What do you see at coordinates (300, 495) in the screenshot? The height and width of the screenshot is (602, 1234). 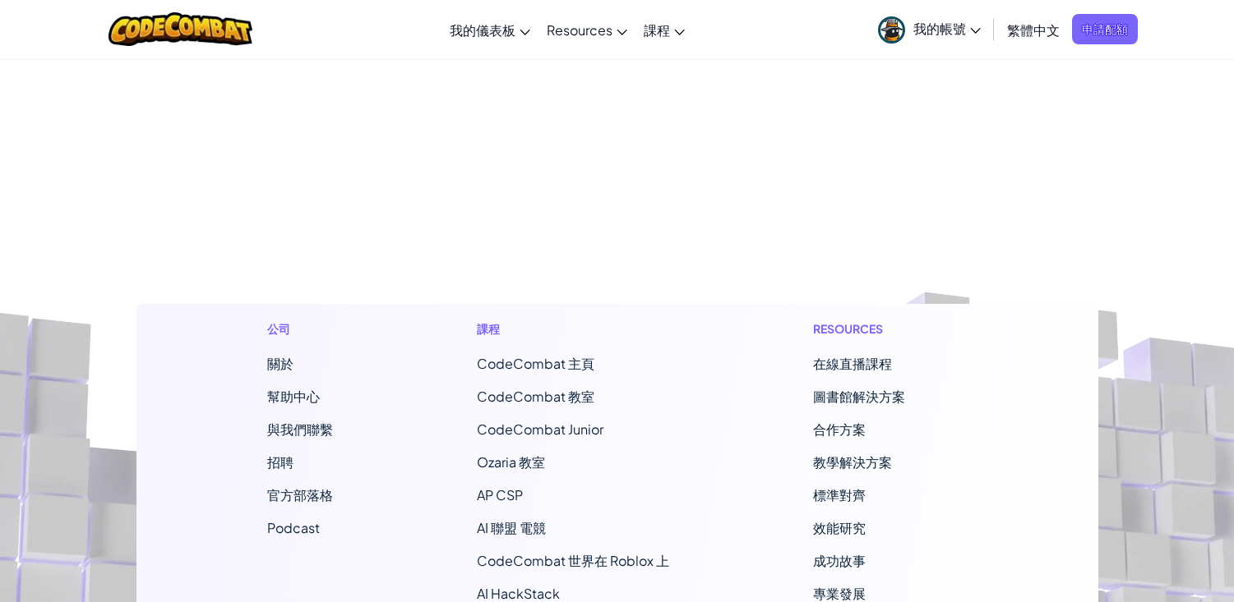 I see `a: 官方部落格` at bounding box center [300, 495].